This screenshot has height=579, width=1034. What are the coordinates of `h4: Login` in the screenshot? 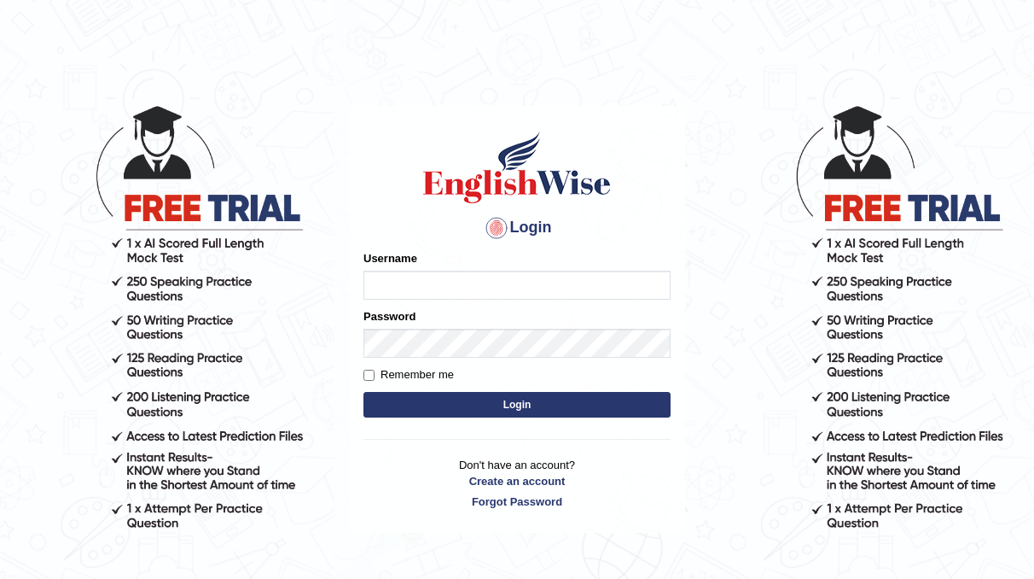 It's located at (517, 228).